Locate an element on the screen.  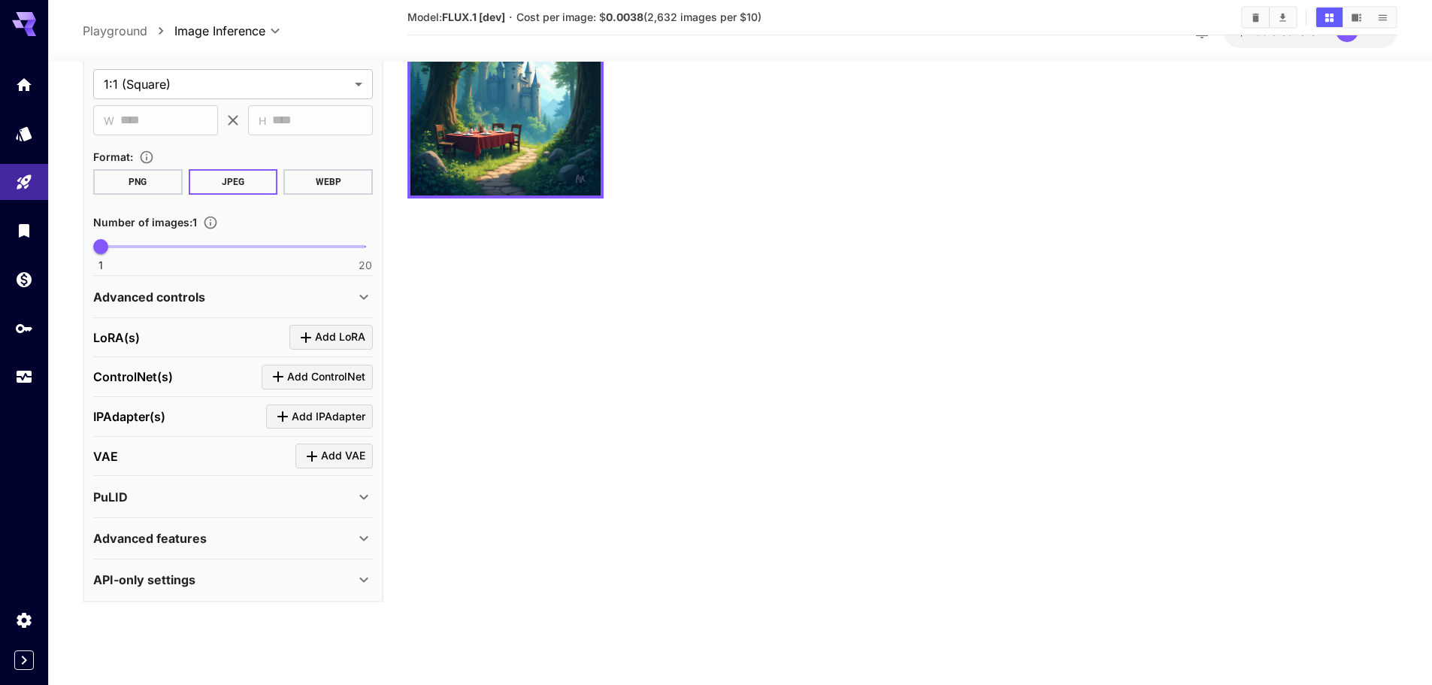
p: Advanced features is located at coordinates (150, 538).